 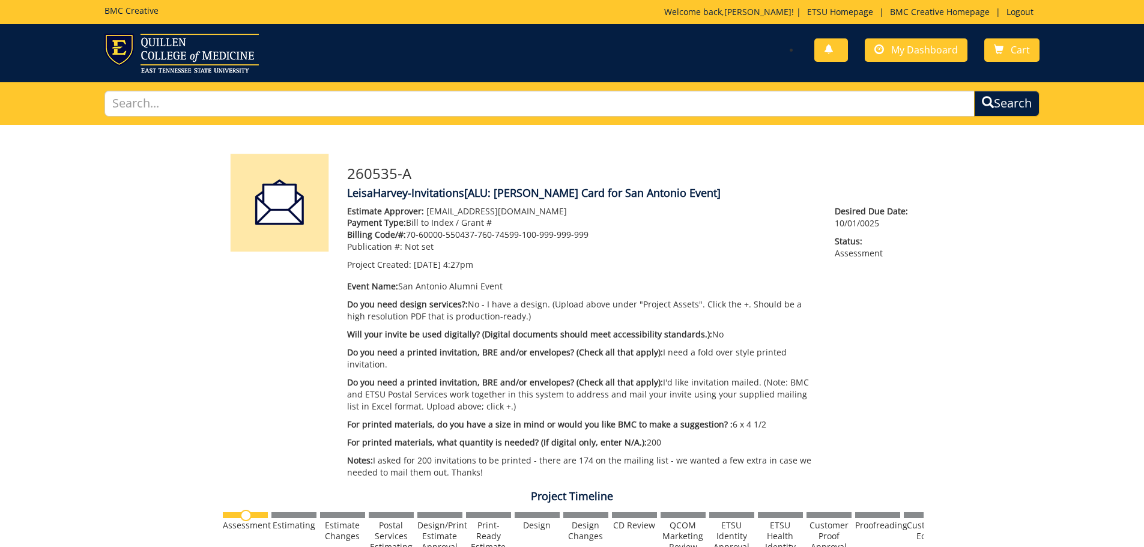 What do you see at coordinates (376, 234) in the screenshot?
I see `span: Billing Code/#:` at bounding box center [376, 234].